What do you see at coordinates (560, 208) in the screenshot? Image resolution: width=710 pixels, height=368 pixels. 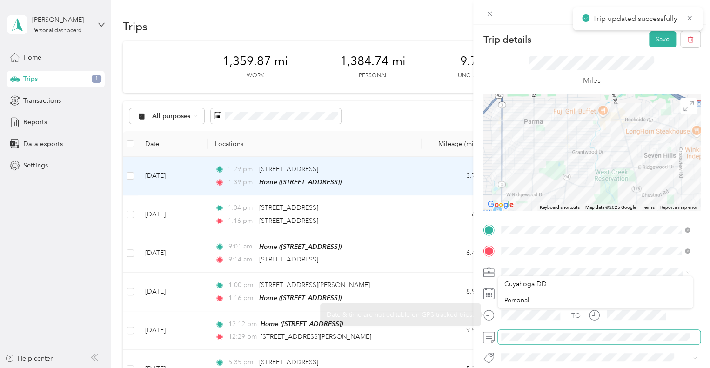 I see `button: Keyboard shortcuts` at bounding box center [560, 208].